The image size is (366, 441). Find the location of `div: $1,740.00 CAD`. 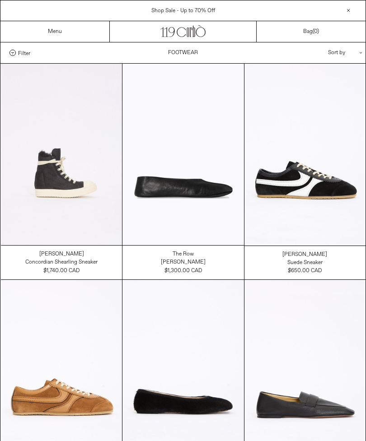

div: $1,740.00 CAD is located at coordinates (61, 271).